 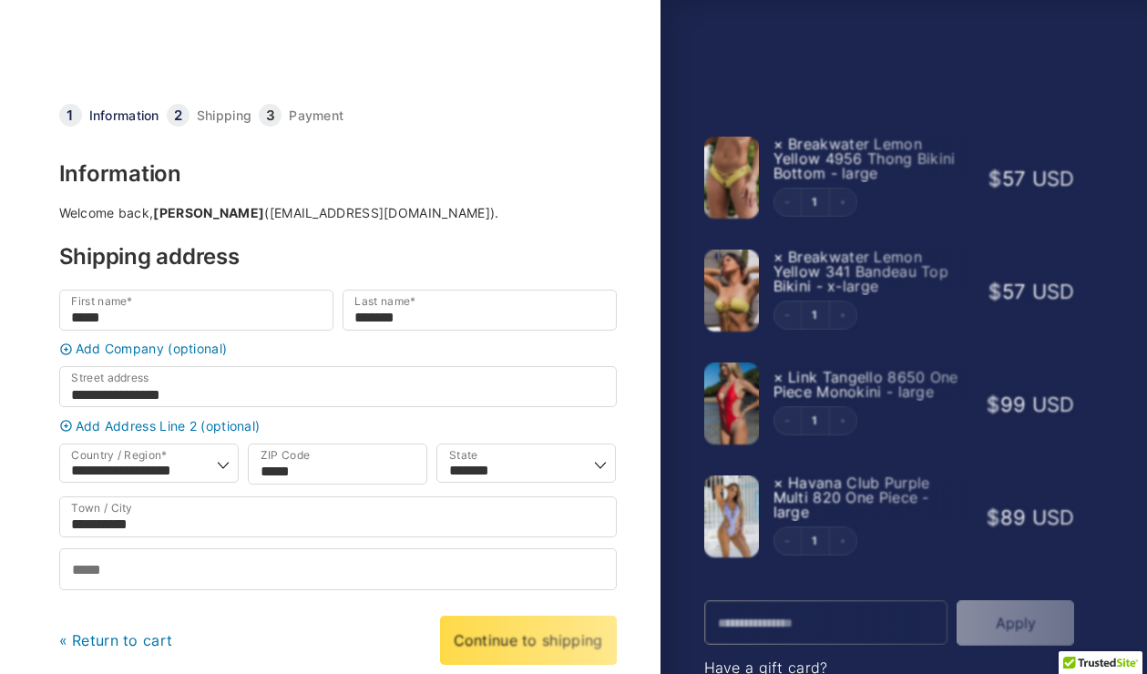 I want to click on a: Payment, so click(x=316, y=116).